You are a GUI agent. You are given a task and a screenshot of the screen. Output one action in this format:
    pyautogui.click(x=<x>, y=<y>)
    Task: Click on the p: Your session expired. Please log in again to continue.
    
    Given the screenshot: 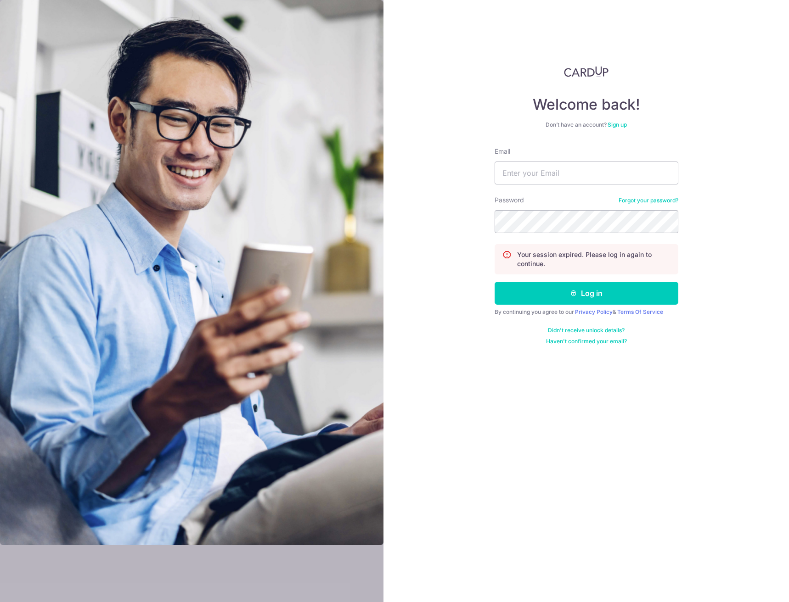 What is the action you would take?
    pyautogui.click(x=593, y=259)
    